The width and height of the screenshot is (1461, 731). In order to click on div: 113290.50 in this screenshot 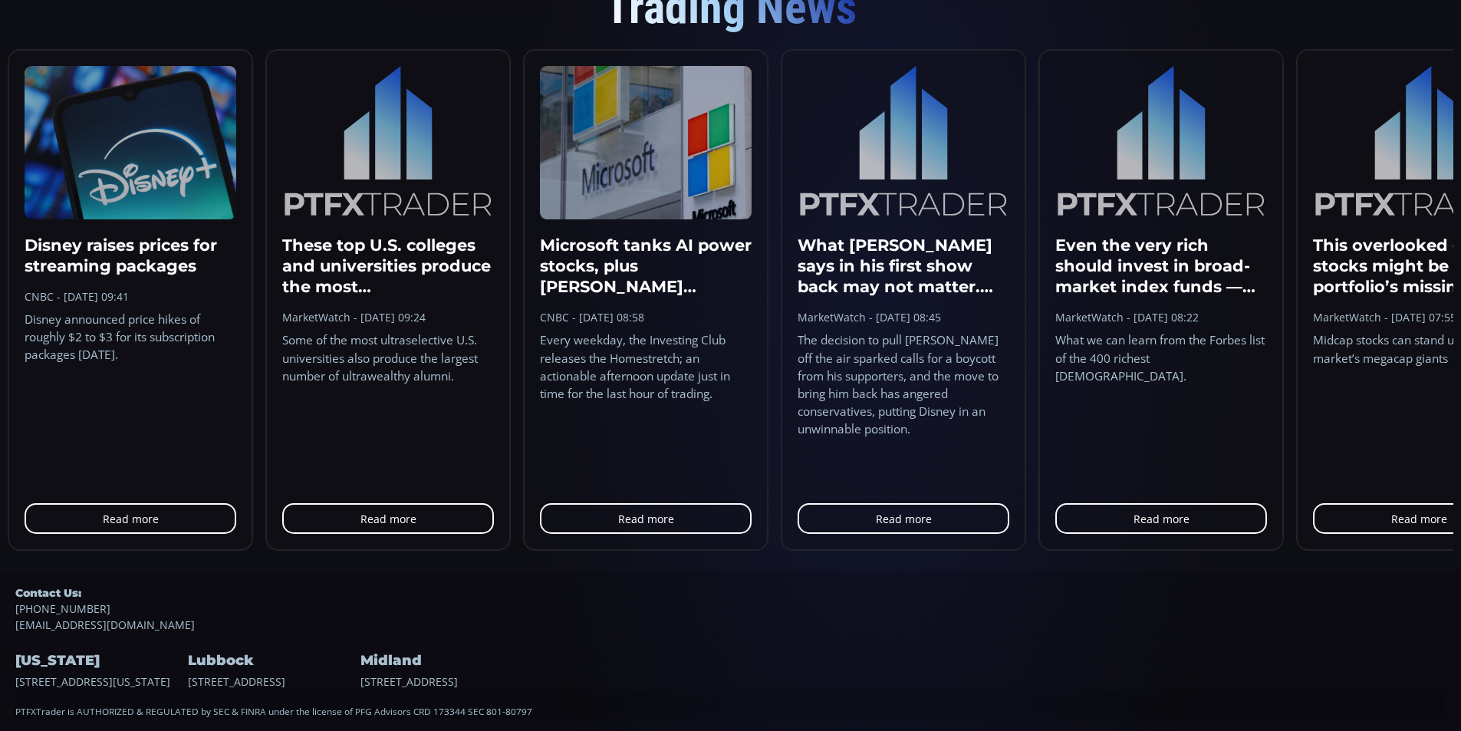, I will do `click(274, 43)`.